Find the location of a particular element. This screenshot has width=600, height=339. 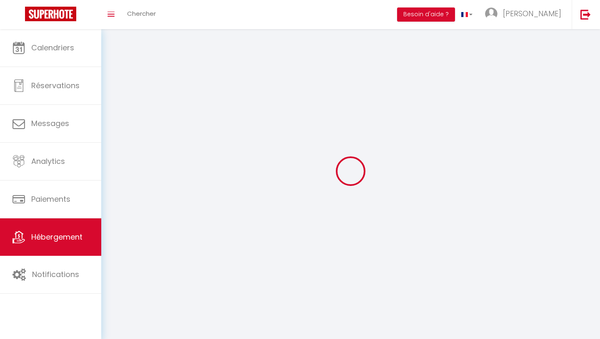

img: Super Booking is located at coordinates (50, 14).